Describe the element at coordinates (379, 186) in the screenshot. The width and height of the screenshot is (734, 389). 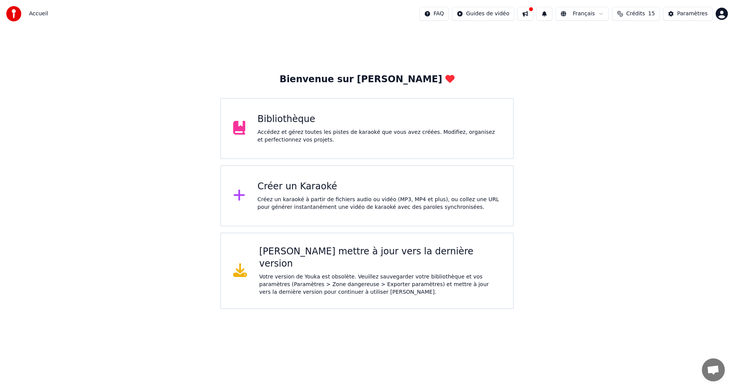
I see `div: Créer un Karaoké` at that location.